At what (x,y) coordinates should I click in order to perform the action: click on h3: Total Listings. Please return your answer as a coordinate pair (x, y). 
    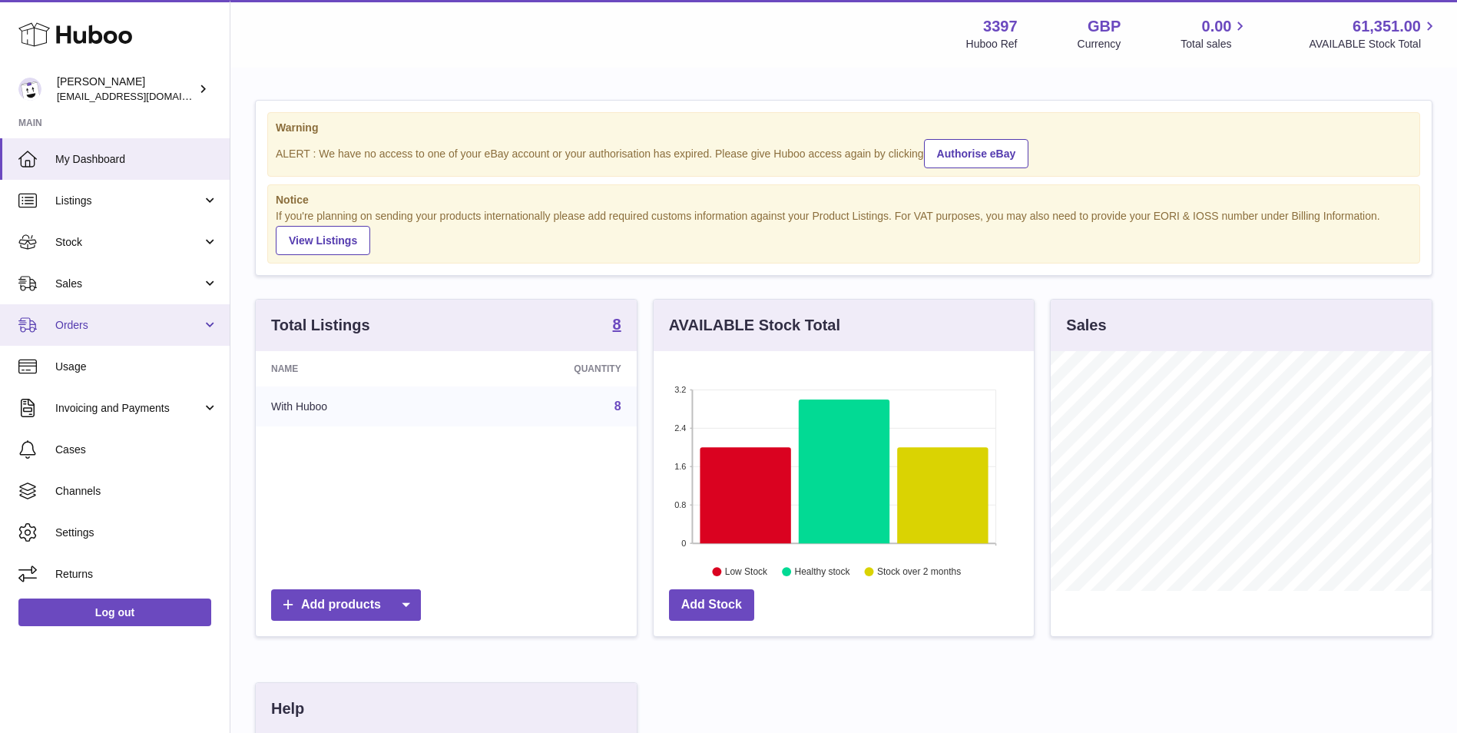
    Looking at the image, I should click on (320, 325).